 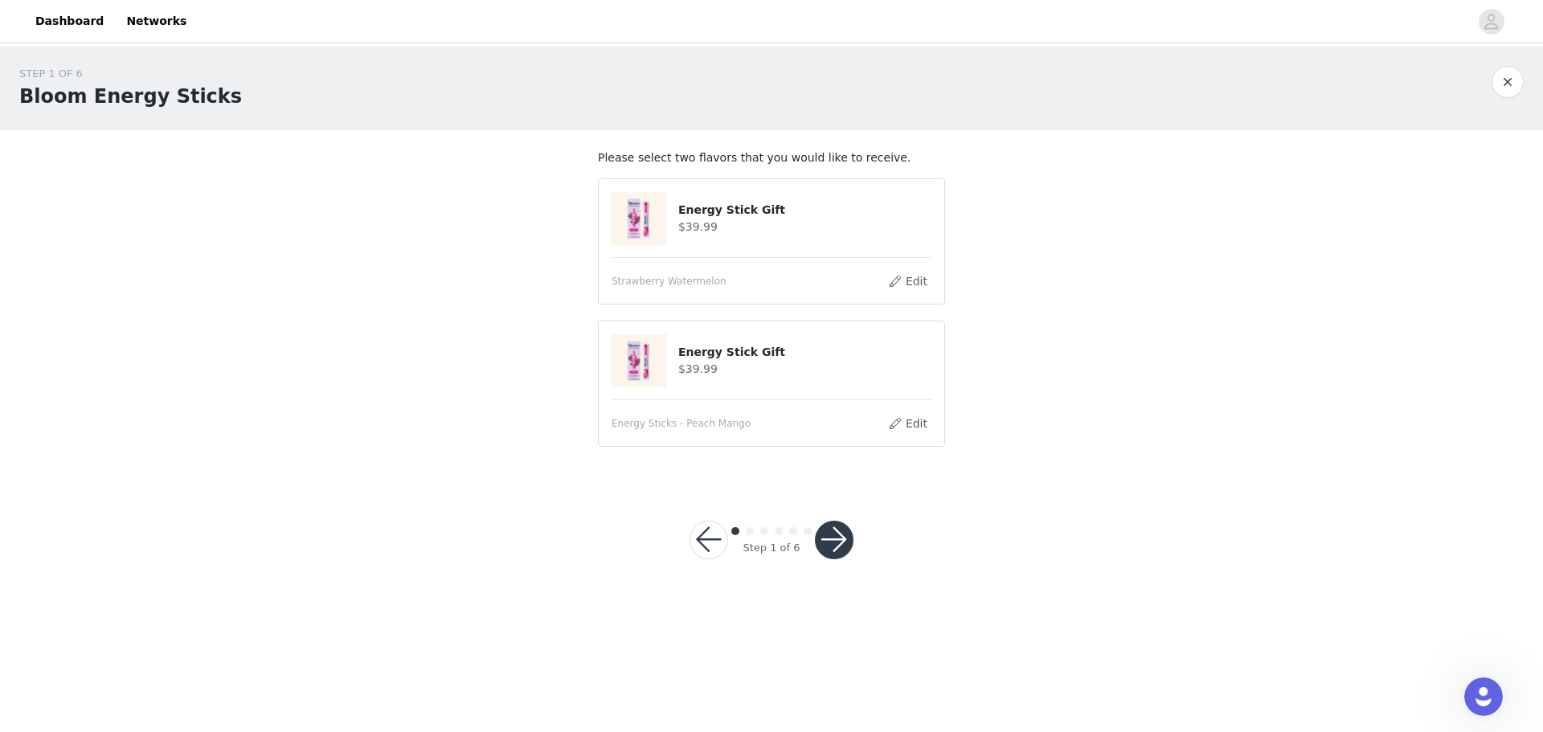 I want to click on a: Dashboard, so click(x=69, y=21).